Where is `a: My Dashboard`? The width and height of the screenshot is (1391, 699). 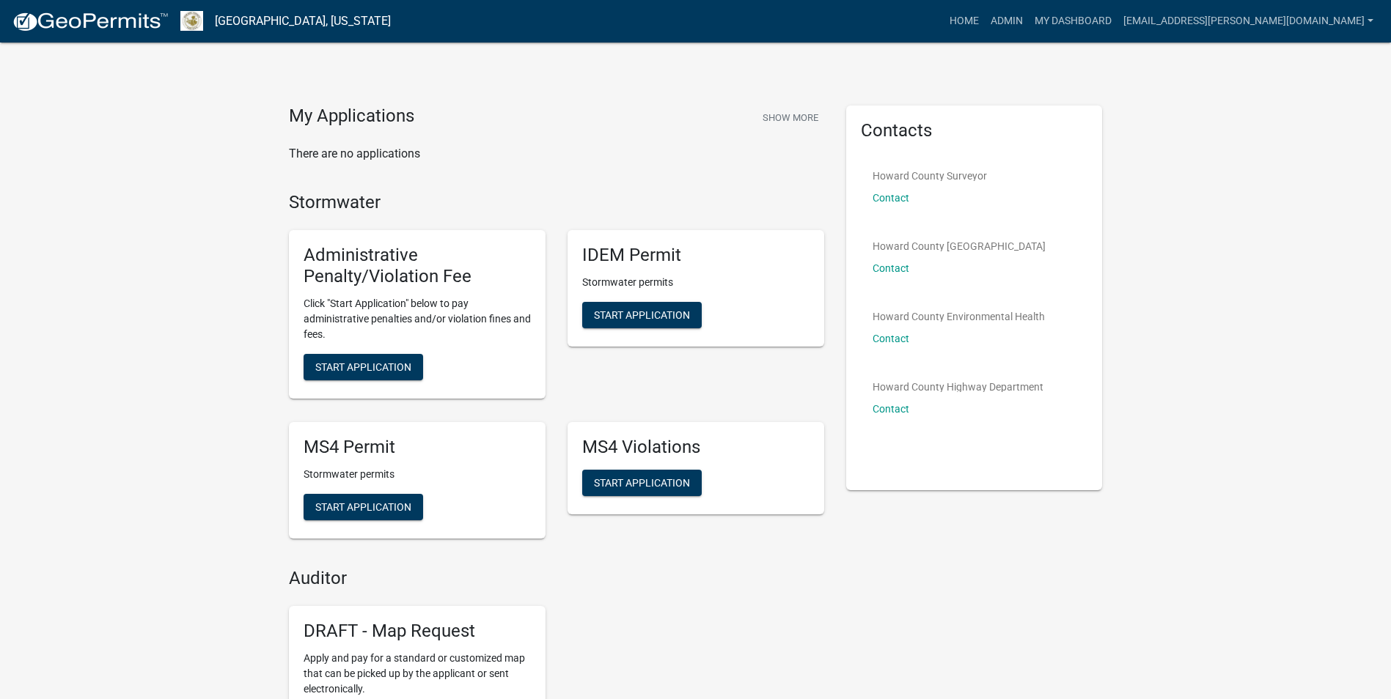
a: My Dashboard is located at coordinates (1073, 21).